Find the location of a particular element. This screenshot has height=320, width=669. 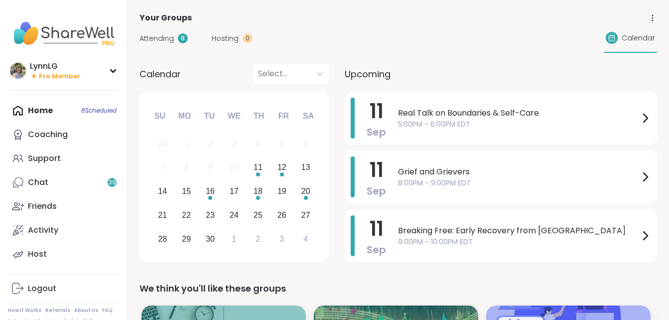

a: Referrals is located at coordinates (58, 311).